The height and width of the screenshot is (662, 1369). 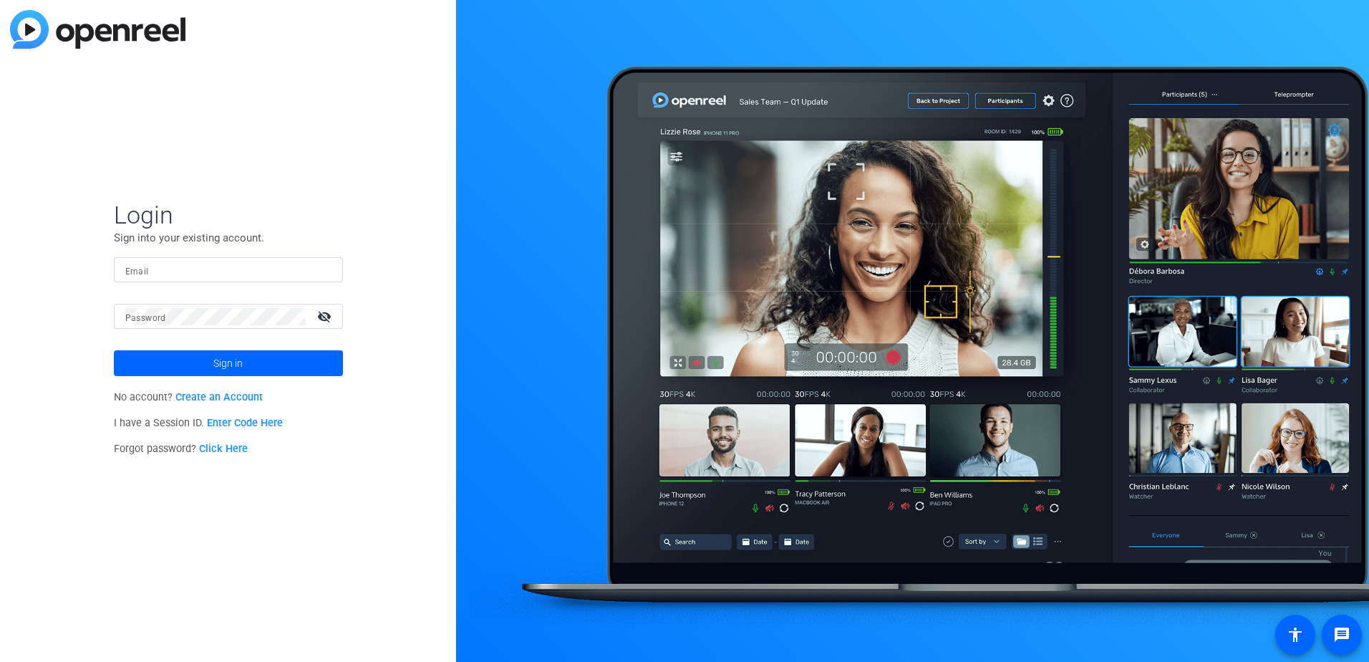 What do you see at coordinates (181, 448) in the screenshot?
I see `span: Forgot password?` at bounding box center [181, 448].